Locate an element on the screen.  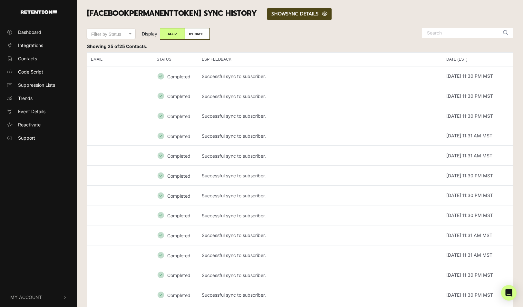
a: Event Details is located at coordinates (39, 111).